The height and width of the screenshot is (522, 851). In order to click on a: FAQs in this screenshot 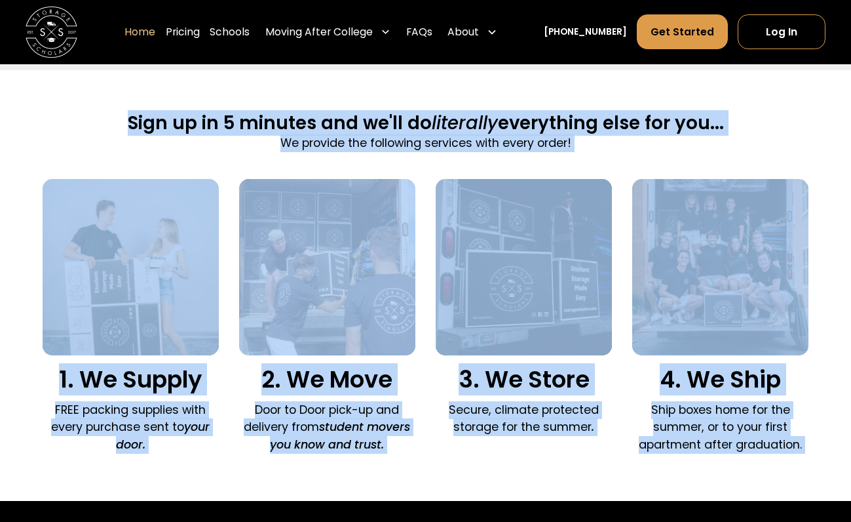, I will do `click(419, 32)`.